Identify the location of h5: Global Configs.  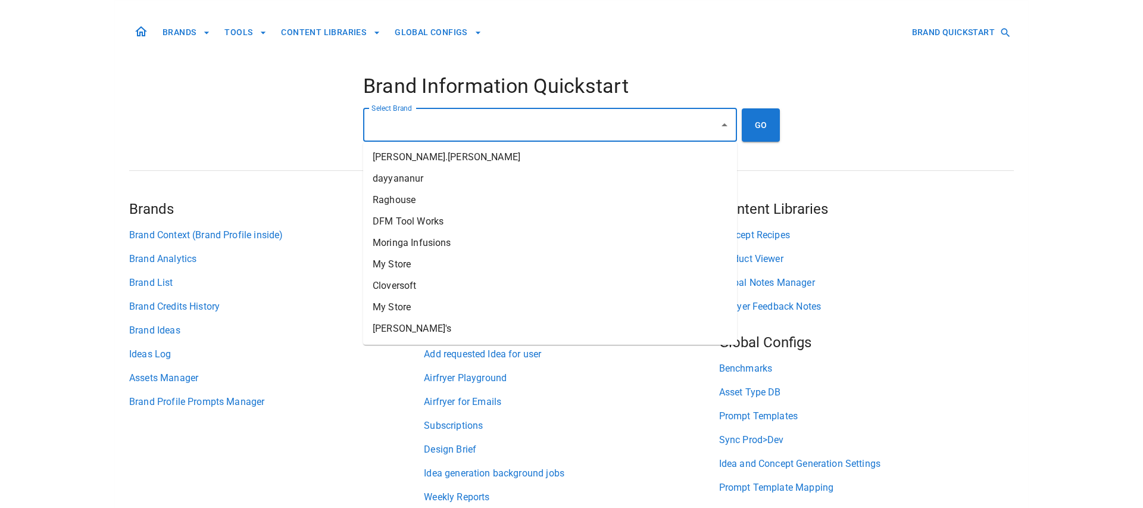
(866, 342).